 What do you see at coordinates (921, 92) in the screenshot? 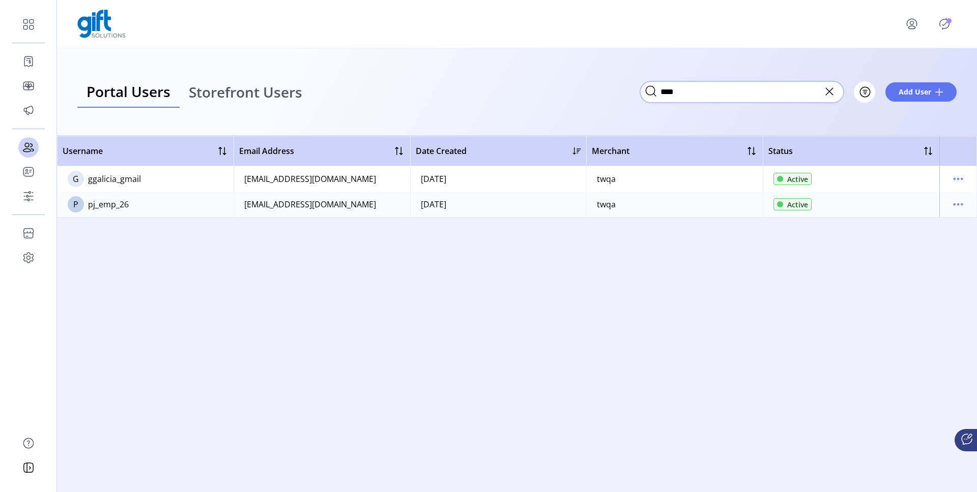
I see `button: Add User` at bounding box center [921, 92].